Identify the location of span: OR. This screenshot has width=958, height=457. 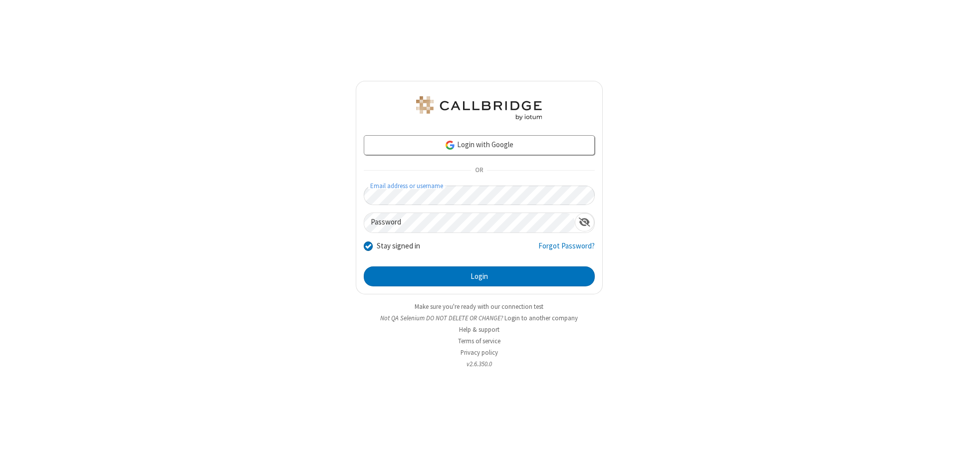
(479, 171).